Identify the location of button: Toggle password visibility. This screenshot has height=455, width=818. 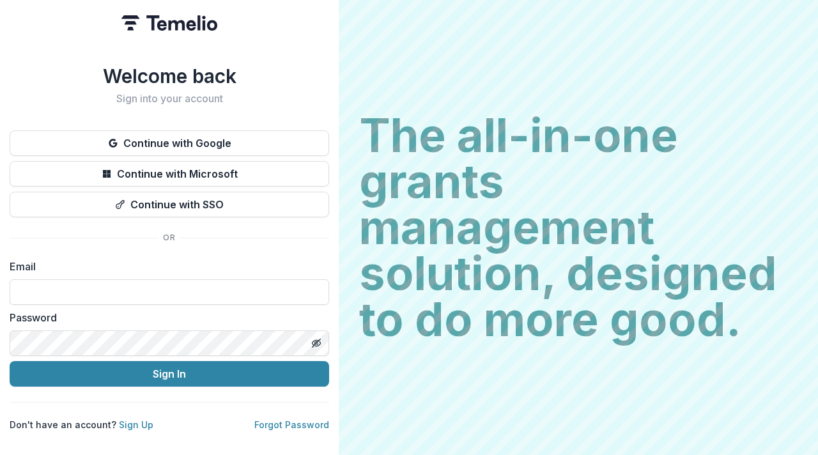
(316, 343).